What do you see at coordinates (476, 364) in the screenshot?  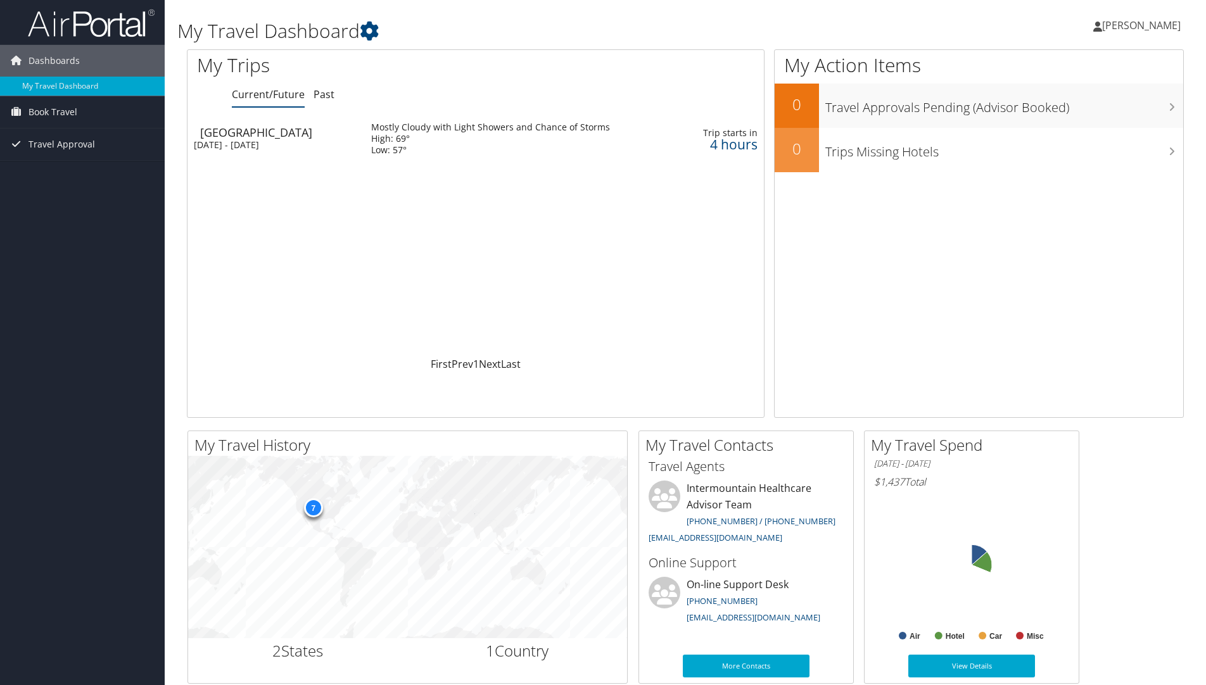 I see `a: 1` at bounding box center [476, 364].